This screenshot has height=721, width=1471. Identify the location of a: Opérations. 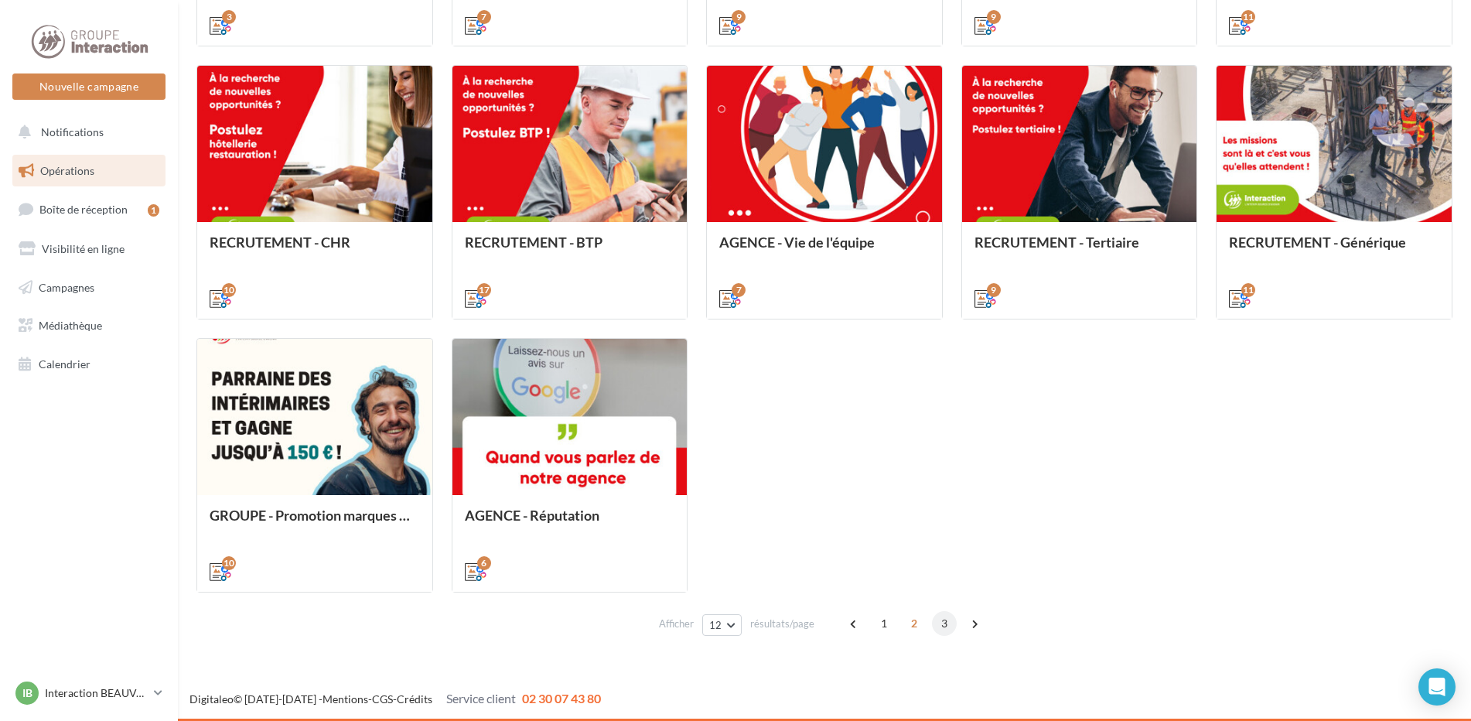
(89, 171).